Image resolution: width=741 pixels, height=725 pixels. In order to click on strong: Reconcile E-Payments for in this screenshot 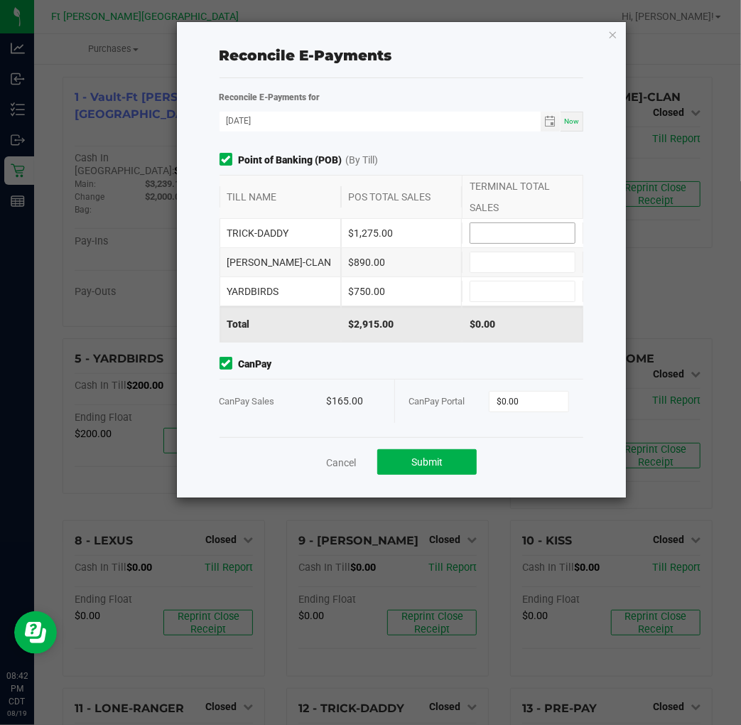, I will do `click(270, 97)`.